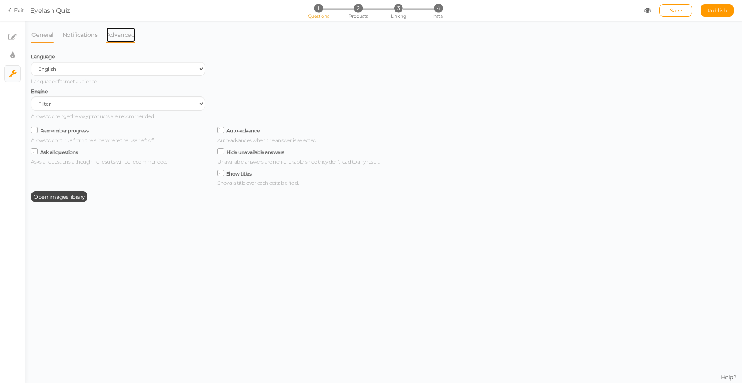  I want to click on span: Linking, so click(398, 16).